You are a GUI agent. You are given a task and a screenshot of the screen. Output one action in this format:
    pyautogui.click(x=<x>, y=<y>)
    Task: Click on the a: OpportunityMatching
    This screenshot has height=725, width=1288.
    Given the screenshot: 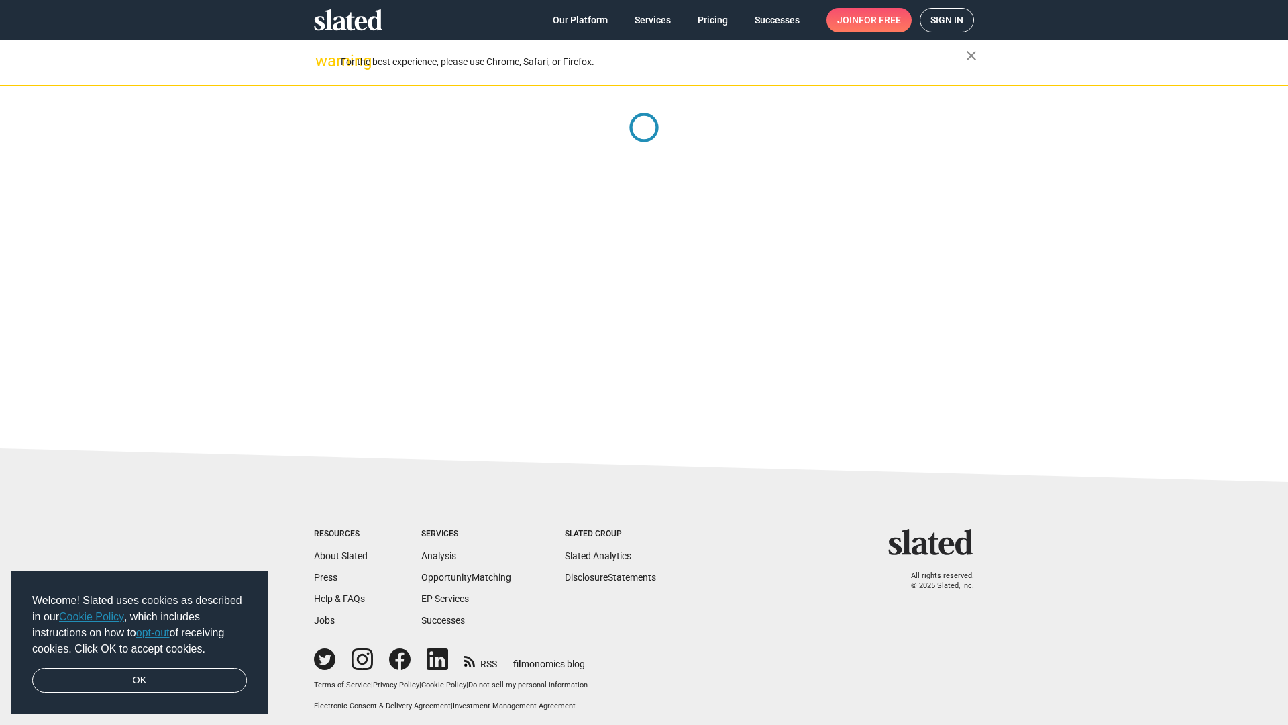 What is the action you would take?
    pyautogui.click(x=466, y=577)
    